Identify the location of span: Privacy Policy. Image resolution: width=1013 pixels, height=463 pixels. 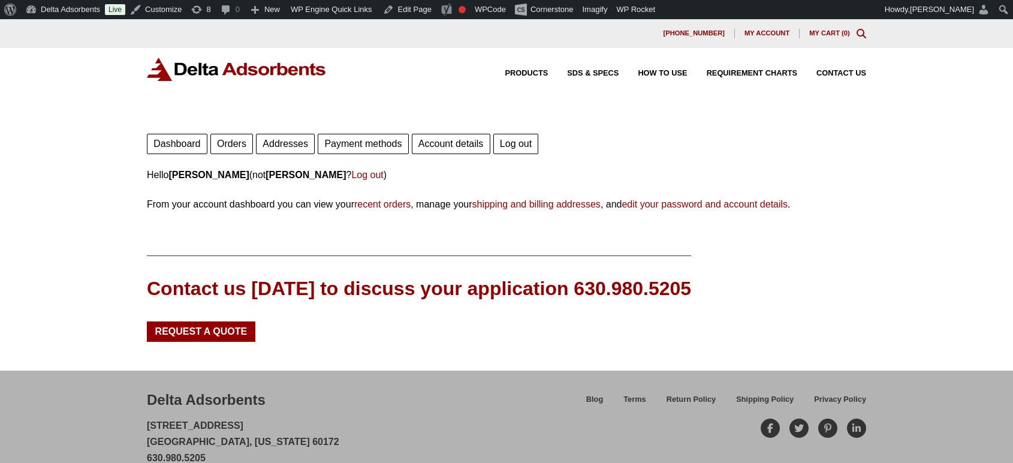
(839, 399).